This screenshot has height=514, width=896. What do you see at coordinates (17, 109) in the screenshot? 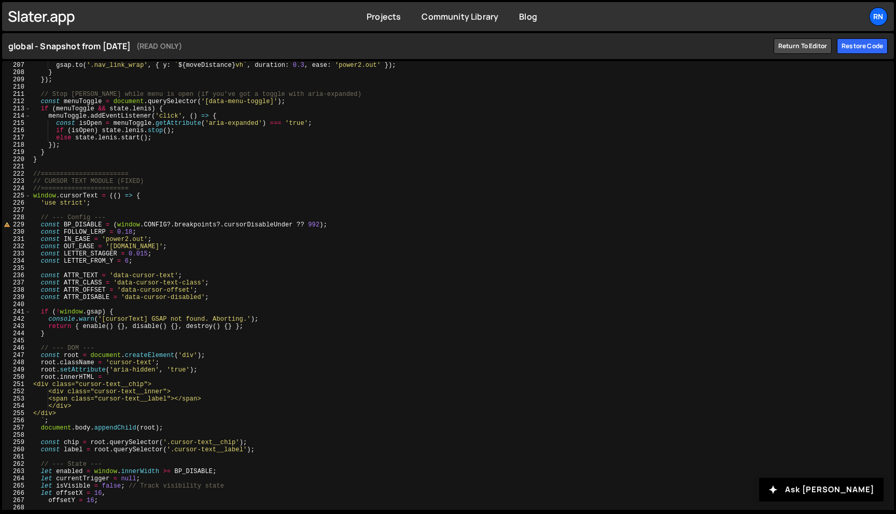
I see `div: 213` at bounding box center [17, 109].